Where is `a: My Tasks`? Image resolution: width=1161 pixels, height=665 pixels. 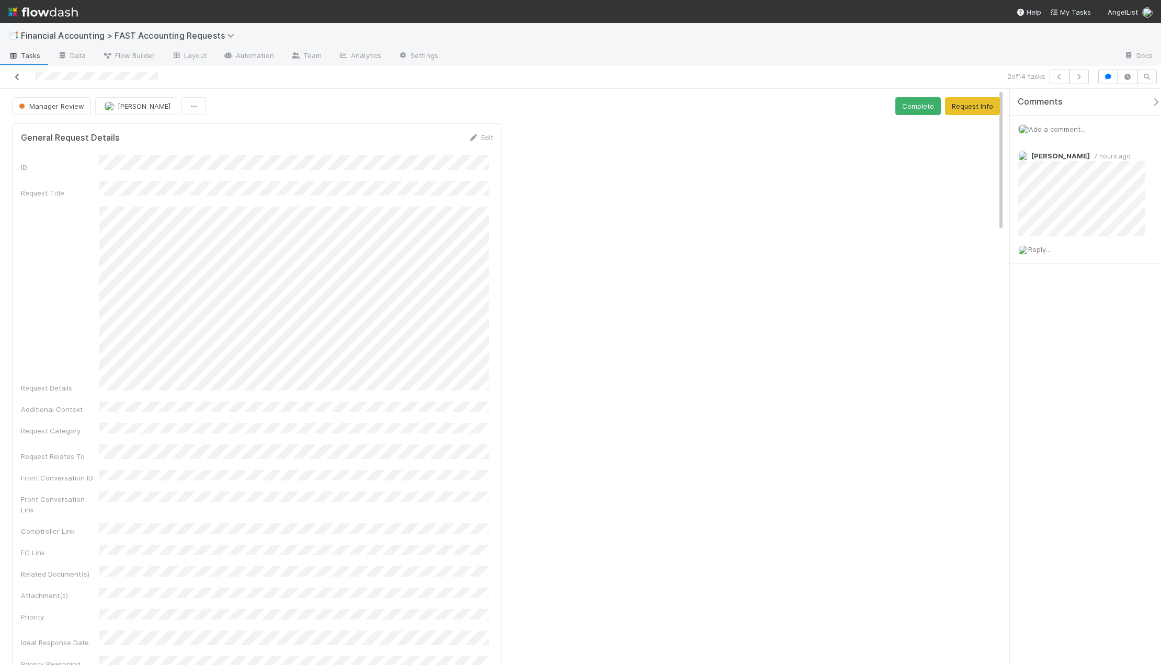 a: My Tasks is located at coordinates (1070, 12).